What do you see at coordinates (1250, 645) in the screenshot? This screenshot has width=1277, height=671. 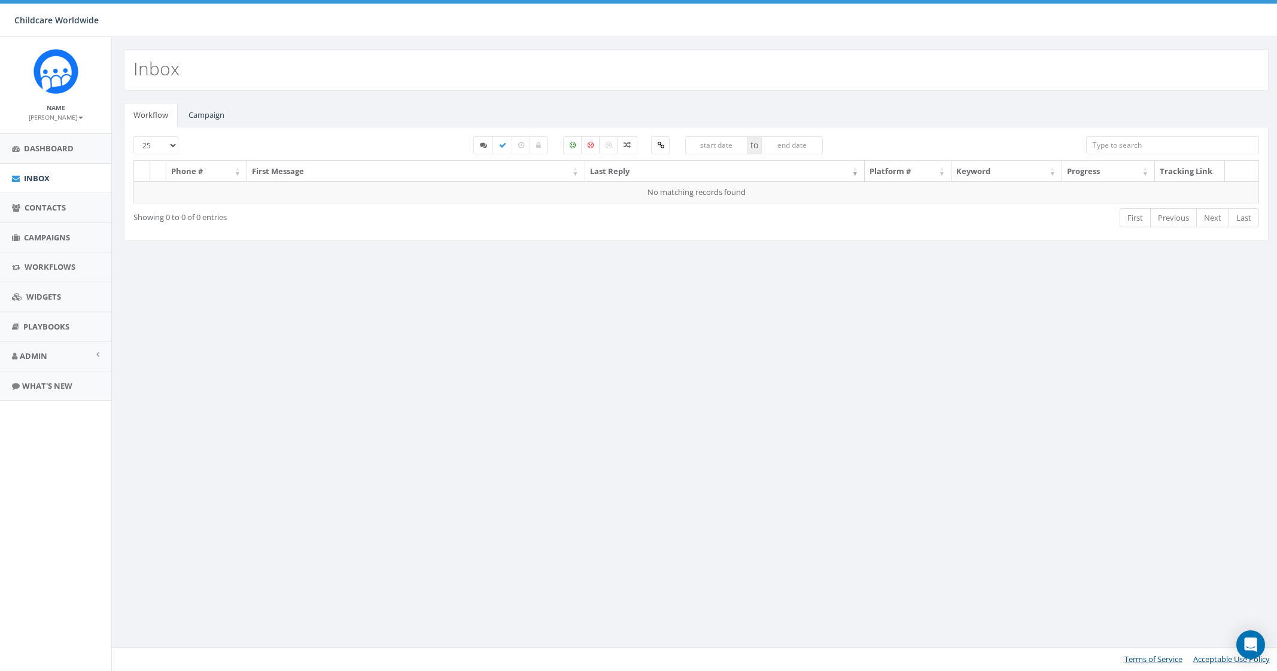 I see `div: Open Intercom Messenger` at bounding box center [1250, 645].